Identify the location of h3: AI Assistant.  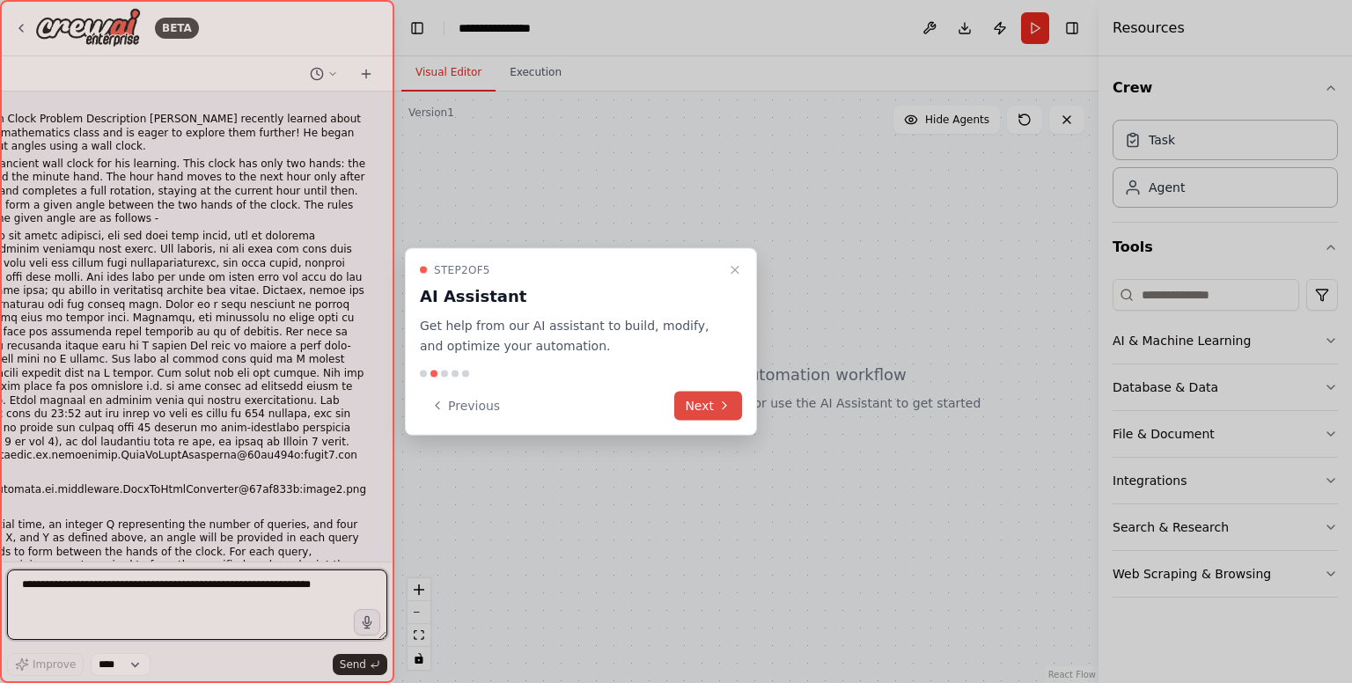
(570, 297).